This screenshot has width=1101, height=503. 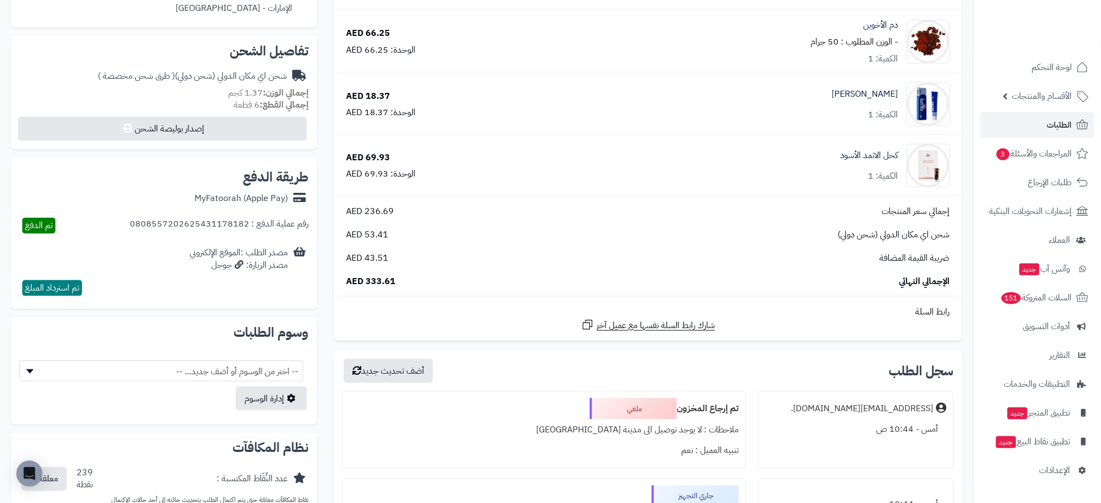 What do you see at coordinates (1037, 298) in the screenshot?
I see `a: السلات المتروكة151` at bounding box center [1037, 298].